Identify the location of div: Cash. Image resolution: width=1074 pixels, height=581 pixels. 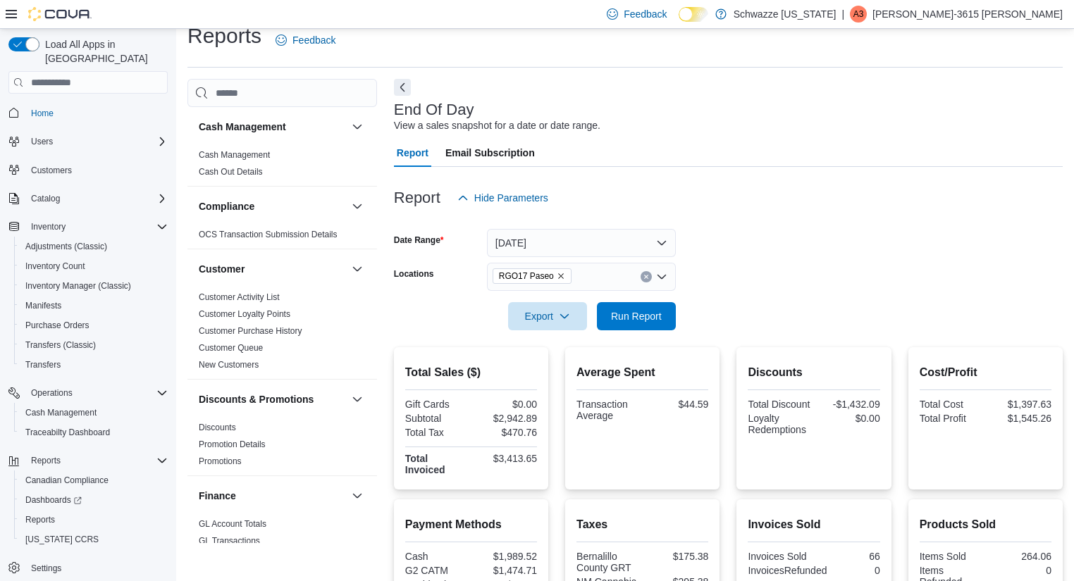
(437, 557).